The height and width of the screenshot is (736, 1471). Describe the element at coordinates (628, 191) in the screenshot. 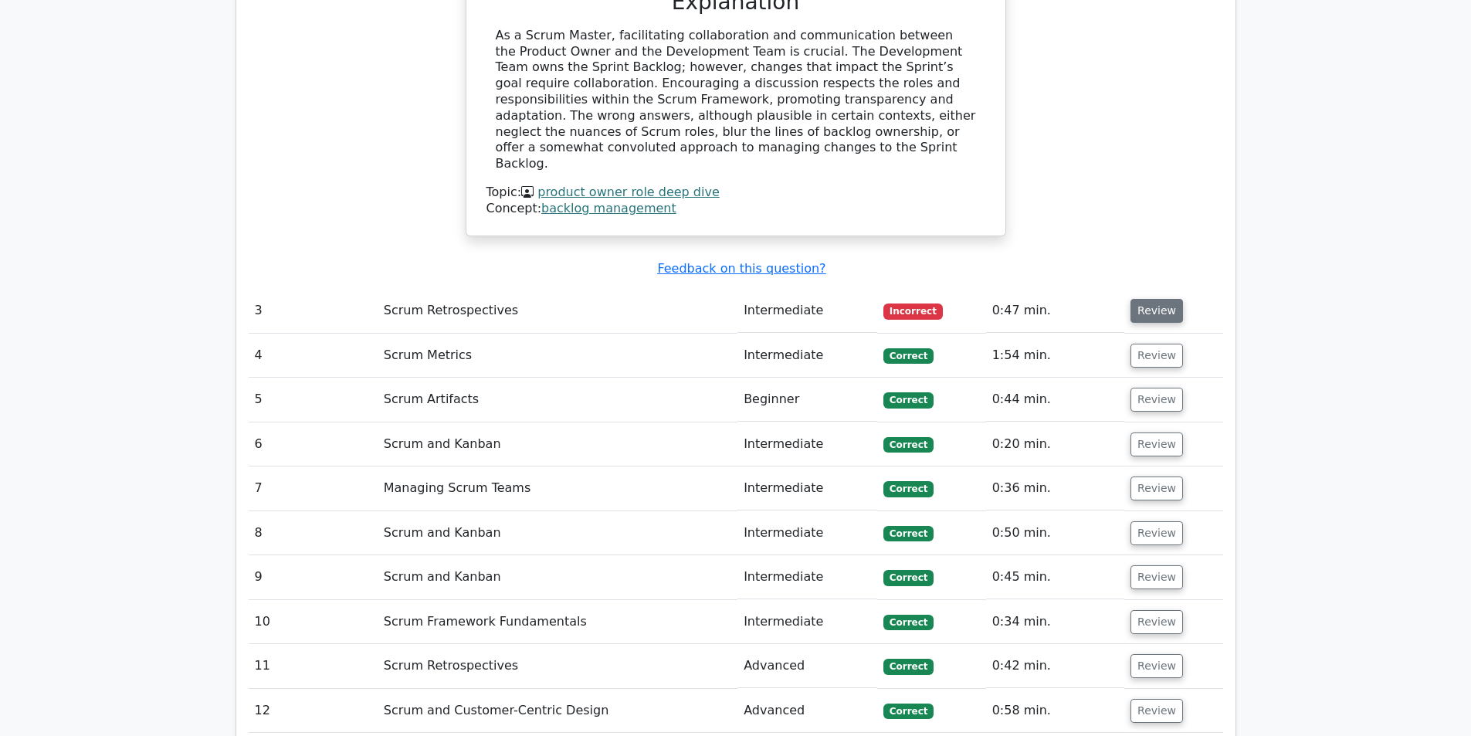

I see `a: product owner role deep dive` at that location.